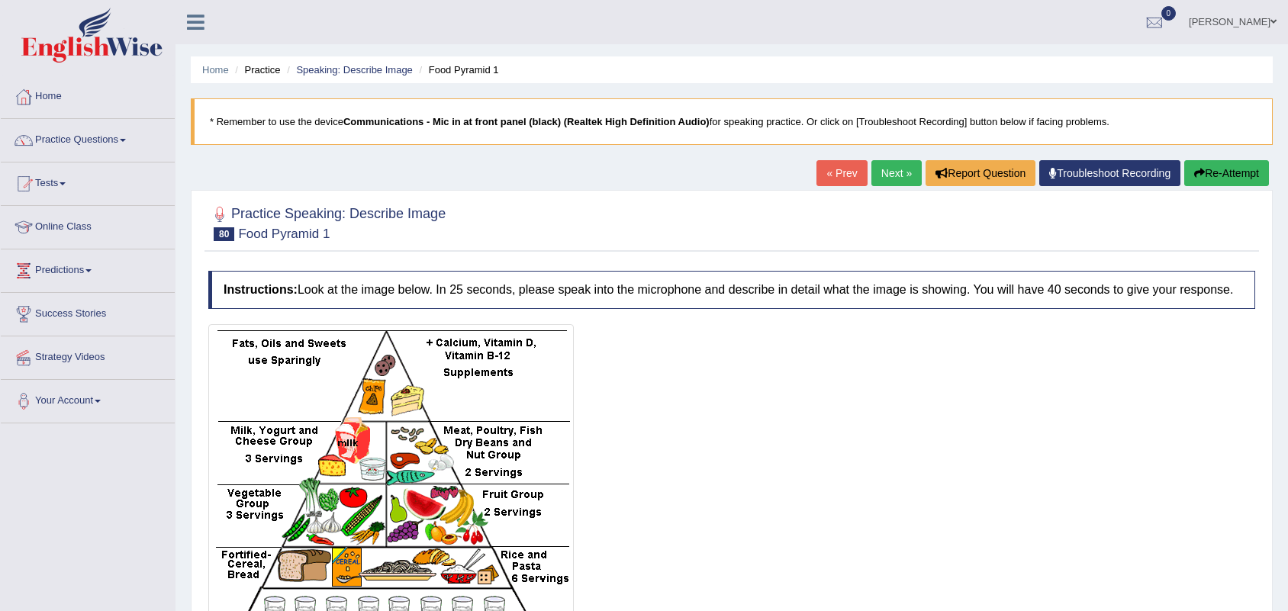 The image size is (1288, 611). What do you see at coordinates (284, 233) in the screenshot?
I see `small: Food Pyramid 1` at bounding box center [284, 233].